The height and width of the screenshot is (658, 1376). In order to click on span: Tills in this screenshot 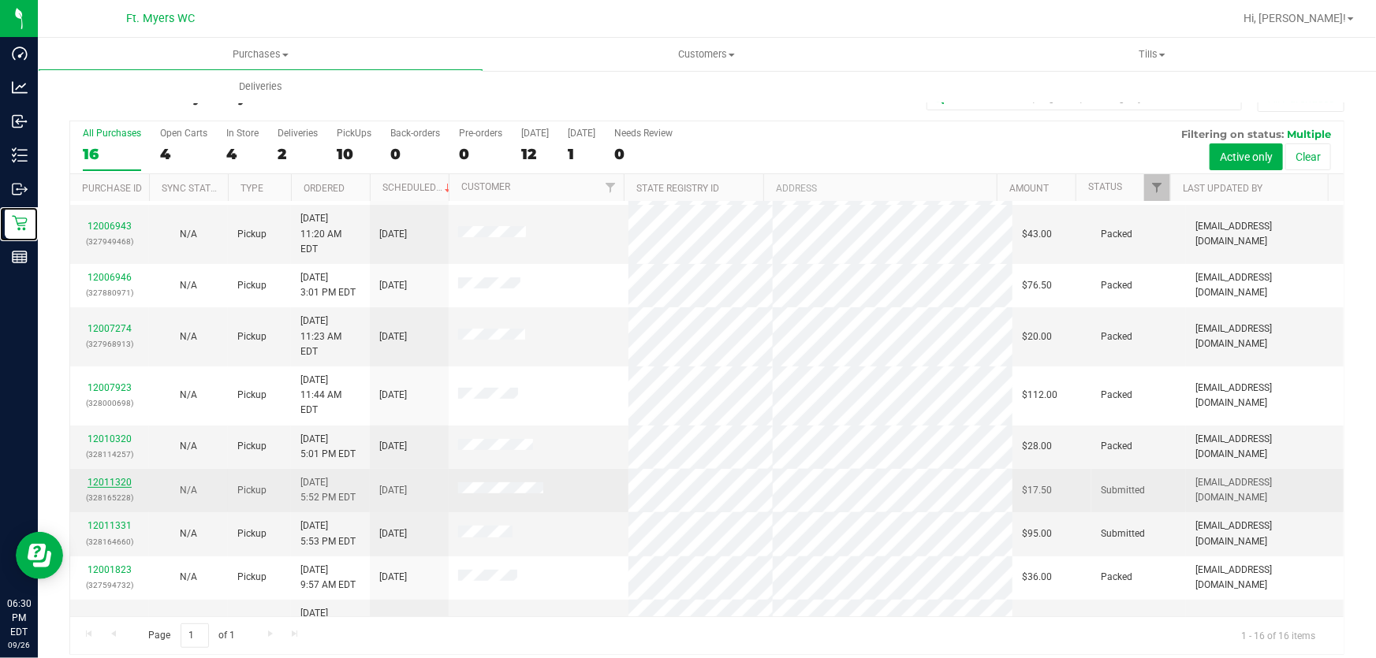, I will do `click(1151, 54)`.